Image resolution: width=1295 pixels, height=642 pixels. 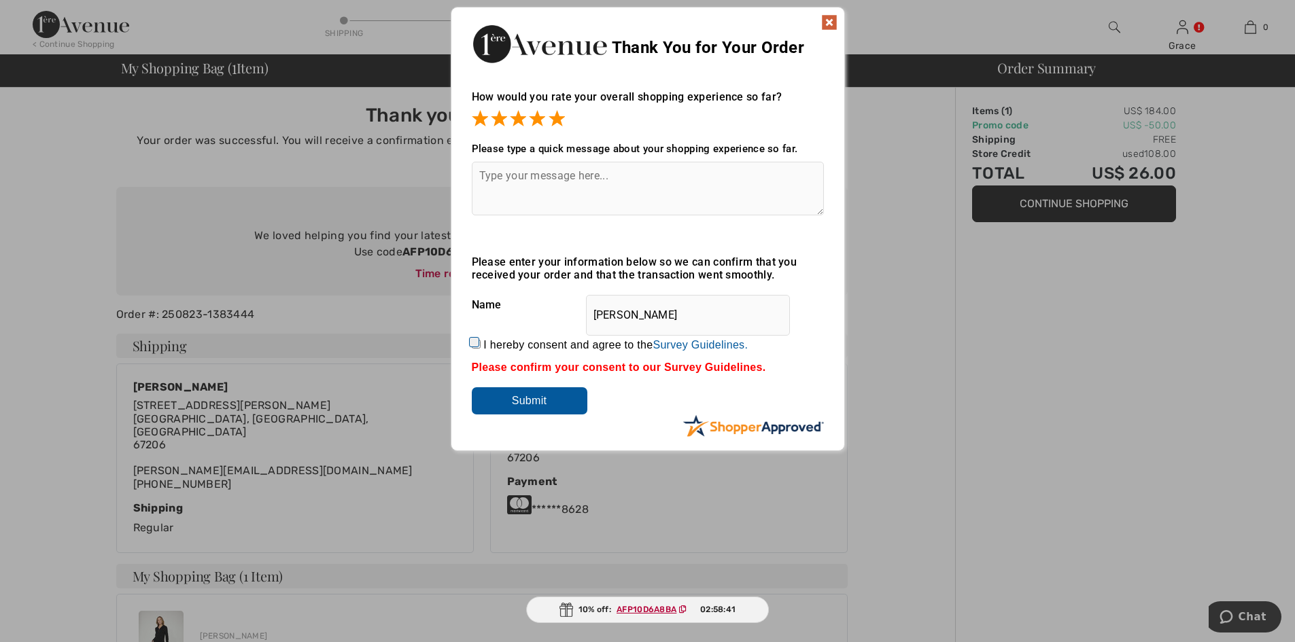 What do you see at coordinates (615, 345) in the screenshot?
I see `label: I hereby consent and agree to the` at bounding box center [615, 345].